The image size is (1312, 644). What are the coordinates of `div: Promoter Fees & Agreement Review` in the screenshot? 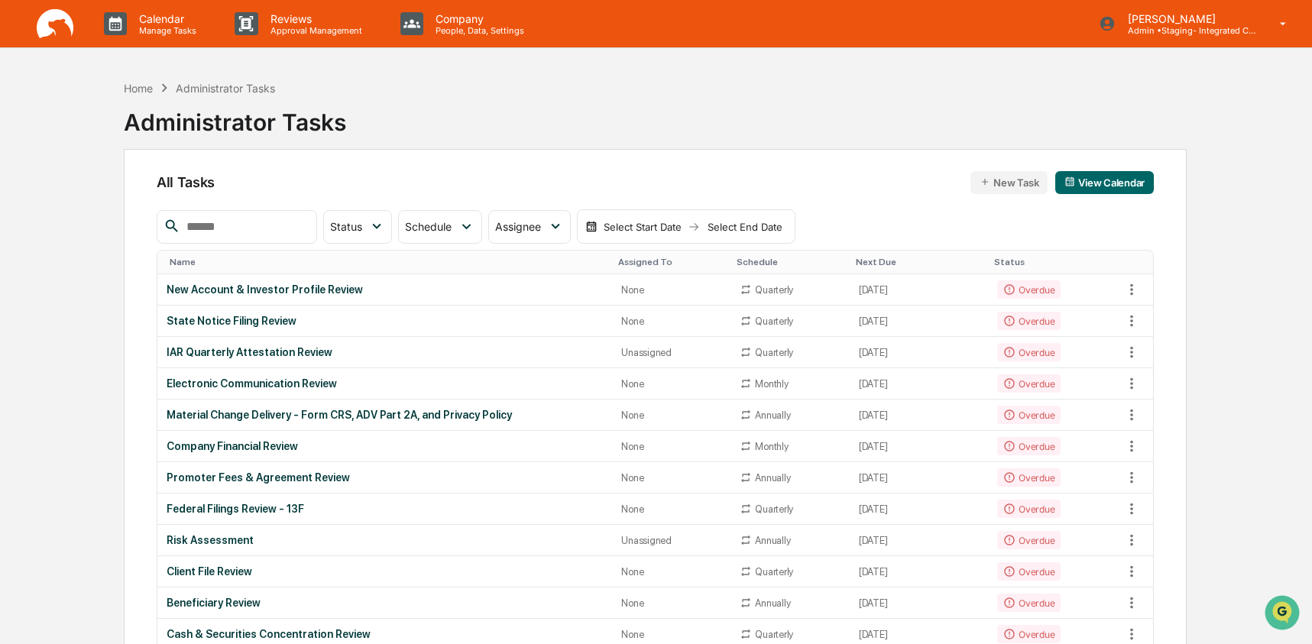 It's located at (385, 478).